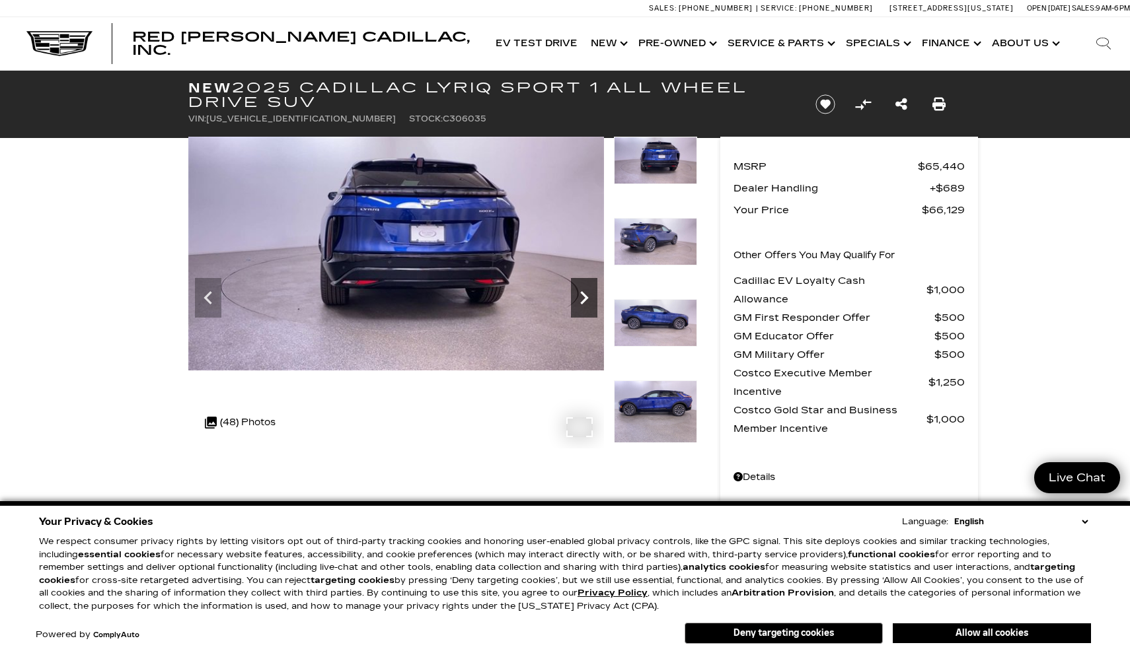 This screenshot has width=1130, height=653. I want to click on a: Specials, so click(877, 44).